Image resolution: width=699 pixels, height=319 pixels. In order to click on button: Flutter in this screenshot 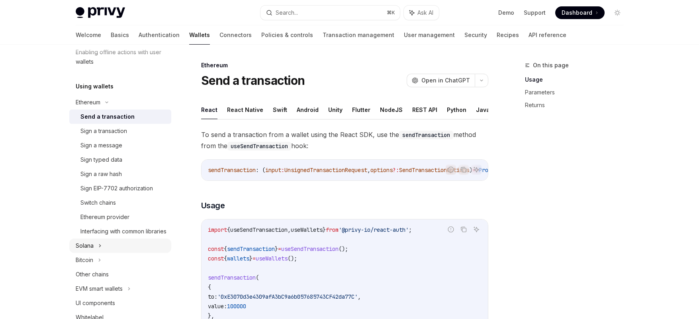, I will do `click(361, 110)`.